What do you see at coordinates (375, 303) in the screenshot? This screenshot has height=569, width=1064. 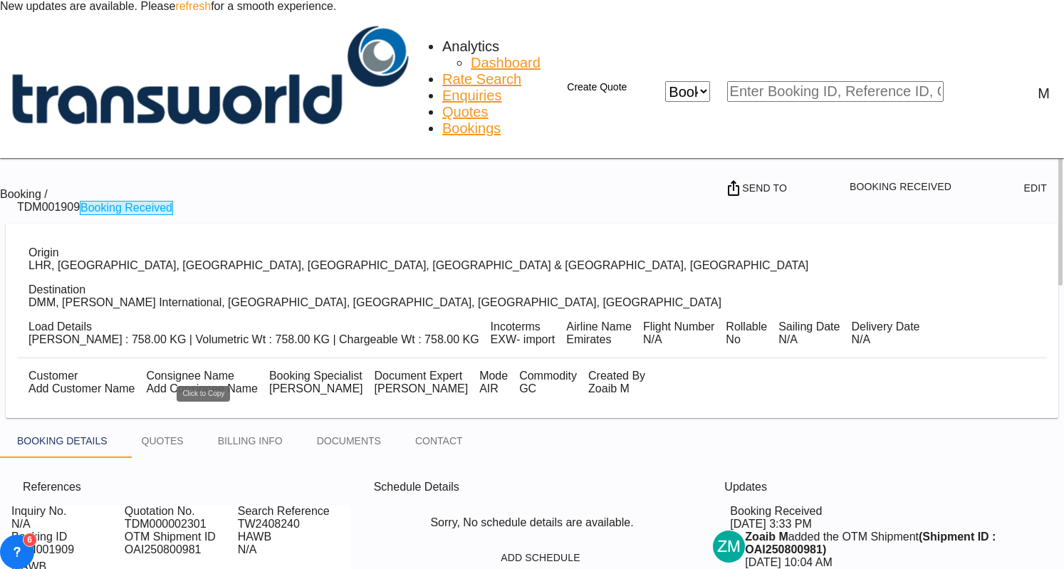 I see `div: DMM, King Fahd International, Ad Dammam, Saudi Arabia, Middle East, Middle East` at bounding box center [375, 303].